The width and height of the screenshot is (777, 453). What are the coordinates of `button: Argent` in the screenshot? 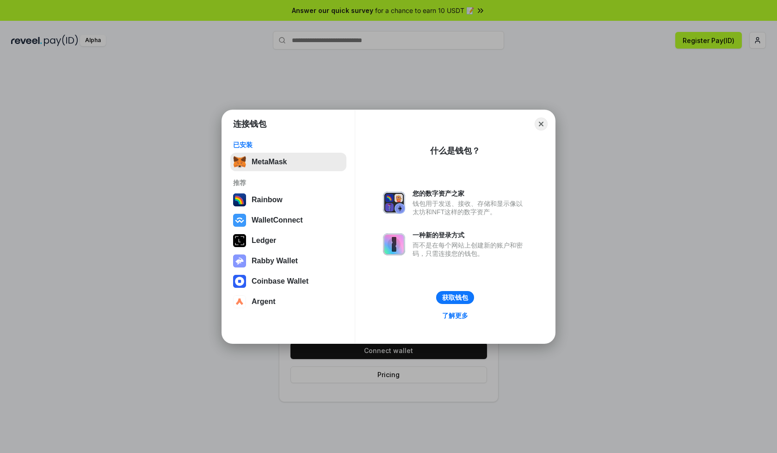 It's located at (288, 302).